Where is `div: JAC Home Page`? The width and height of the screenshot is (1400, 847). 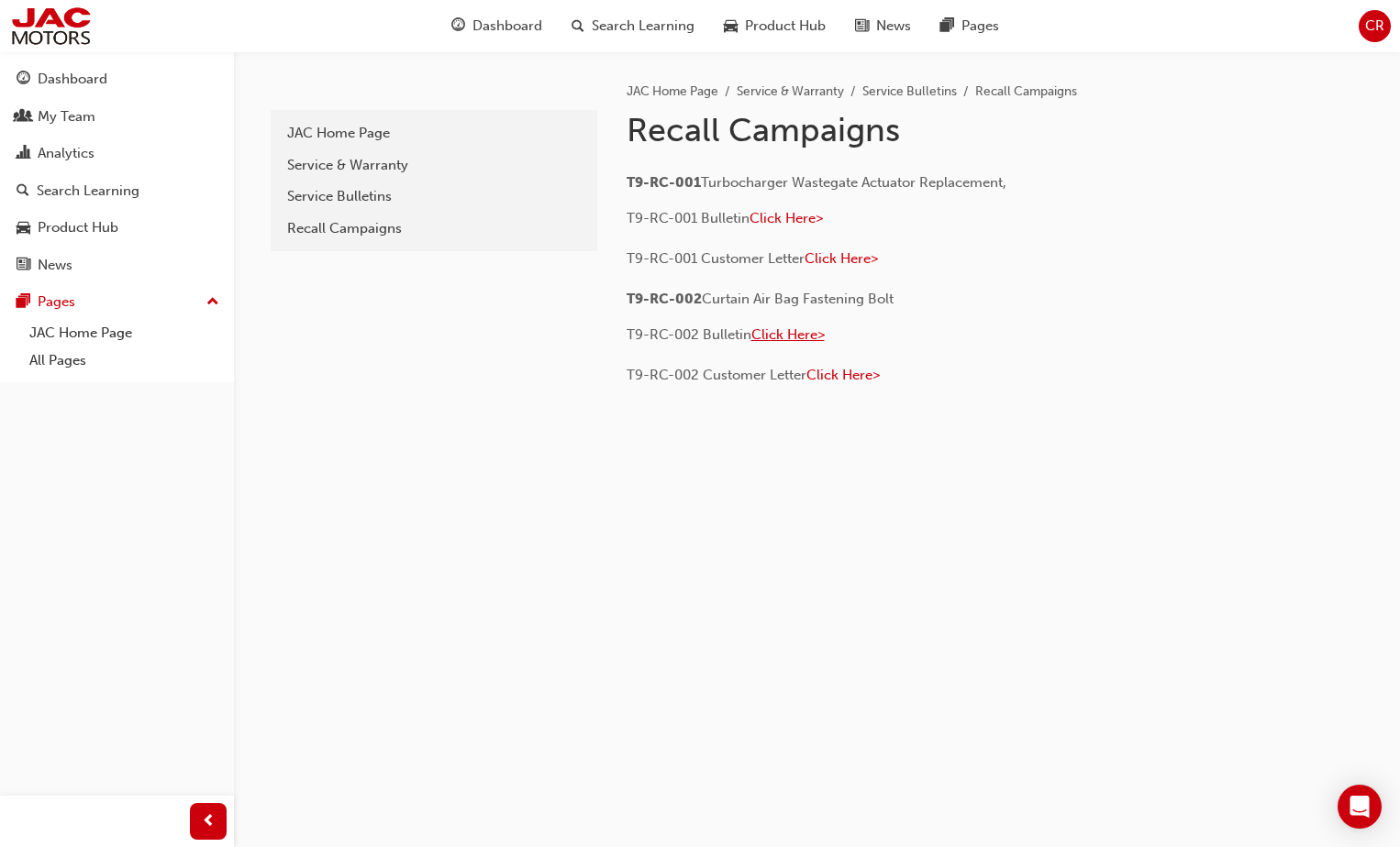
div: JAC Home Page is located at coordinates (434, 133).